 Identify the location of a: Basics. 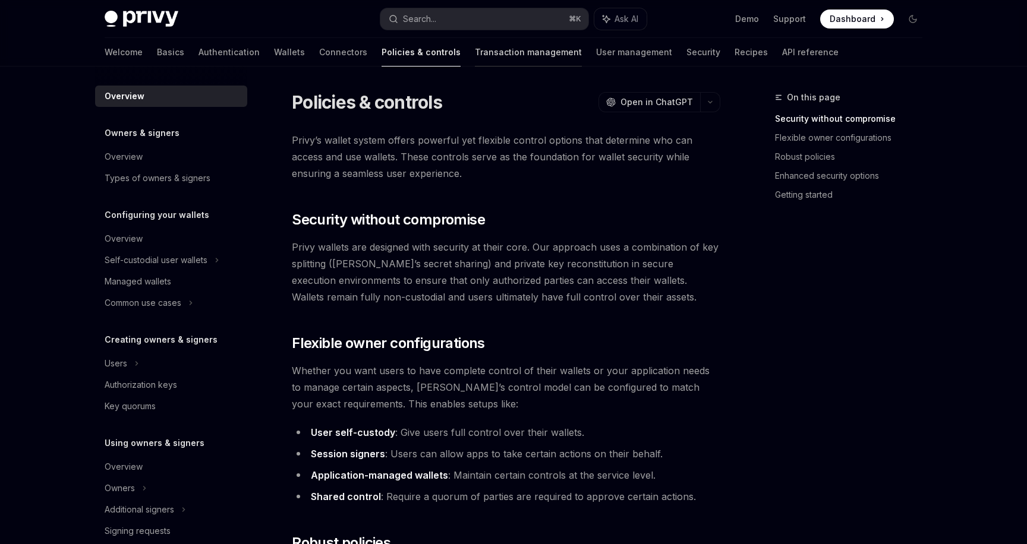
(171, 52).